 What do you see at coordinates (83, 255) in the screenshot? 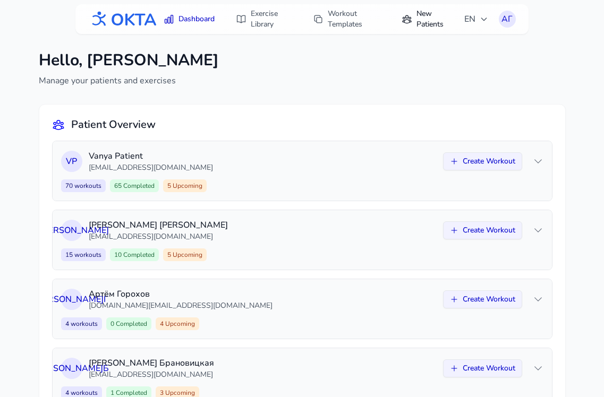
I see `span: 15` at bounding box center [83, 255].